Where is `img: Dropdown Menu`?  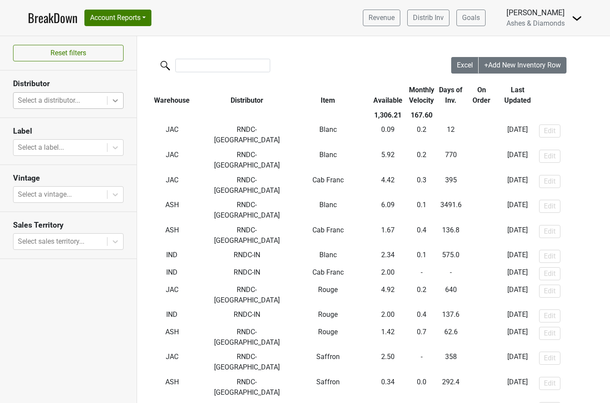
img: Dropdown Menu is located at coordinates (577, 18).